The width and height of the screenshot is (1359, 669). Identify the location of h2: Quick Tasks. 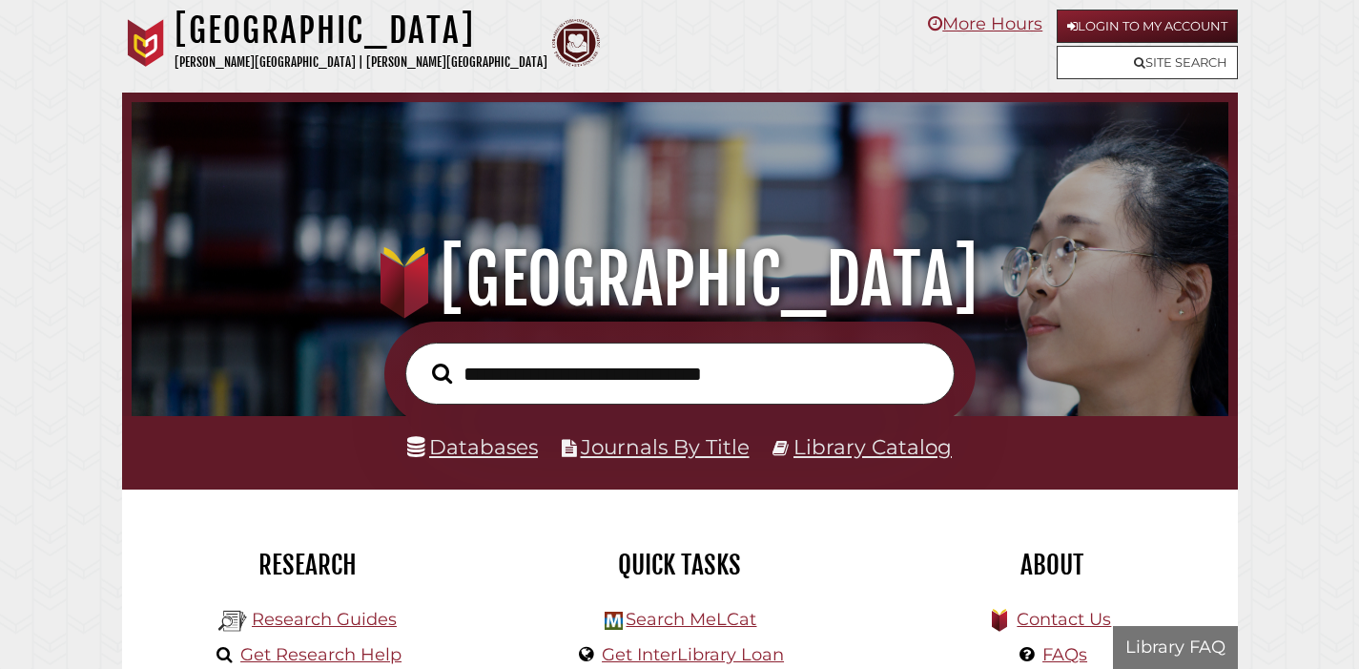
(680, 565).